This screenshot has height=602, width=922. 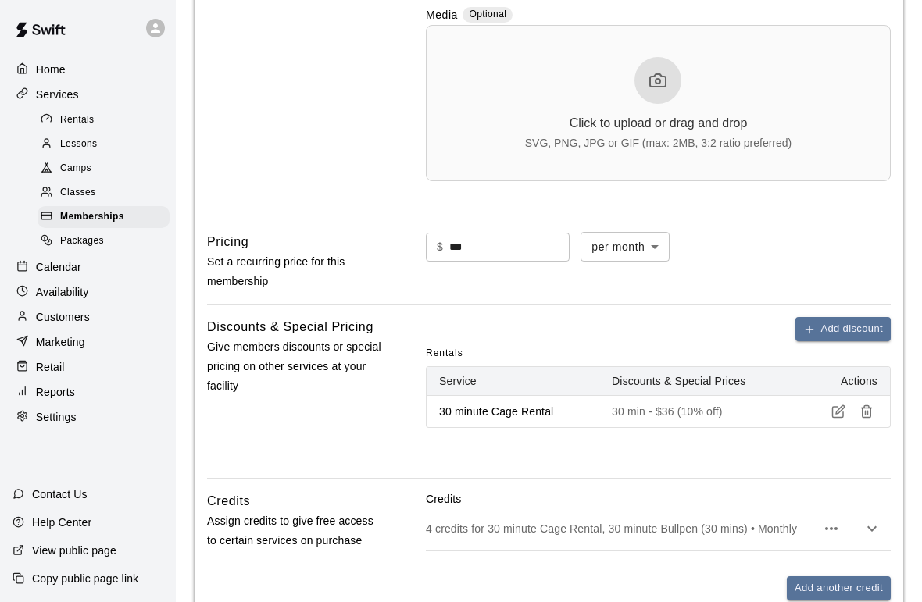 I want to click on p: Set a recurring price for this membership, so click(x=296, y=272).